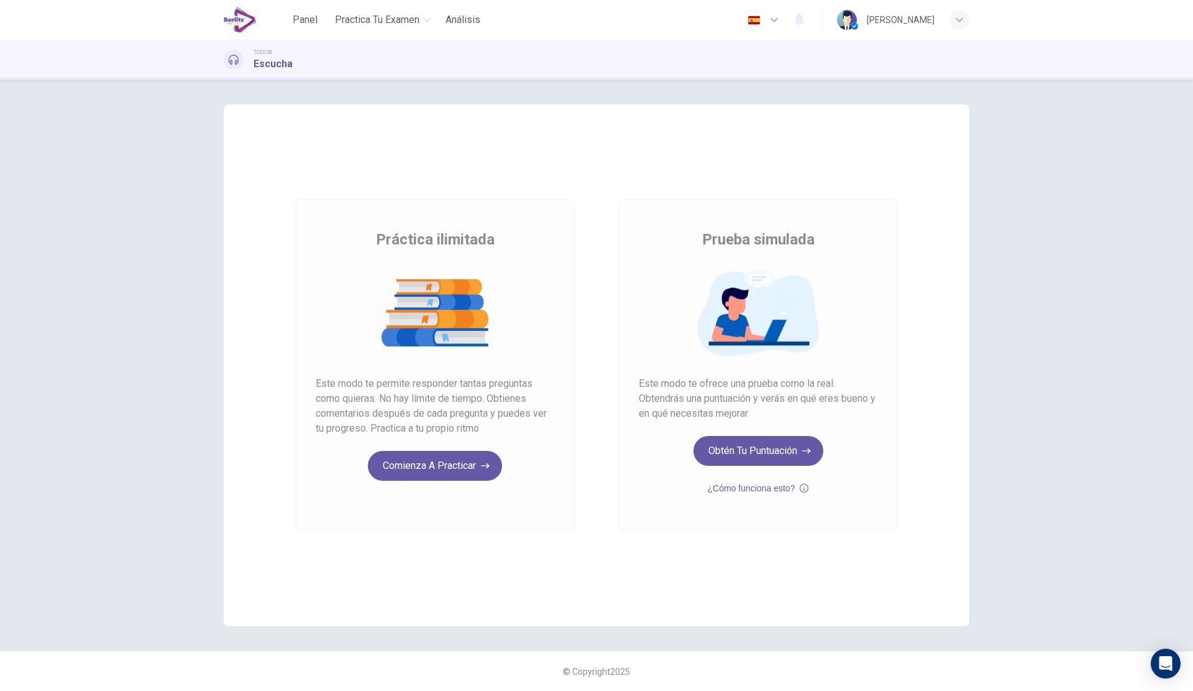 The image size is (1193, 691). I want to click on button: Análisis, so click(463, 20).